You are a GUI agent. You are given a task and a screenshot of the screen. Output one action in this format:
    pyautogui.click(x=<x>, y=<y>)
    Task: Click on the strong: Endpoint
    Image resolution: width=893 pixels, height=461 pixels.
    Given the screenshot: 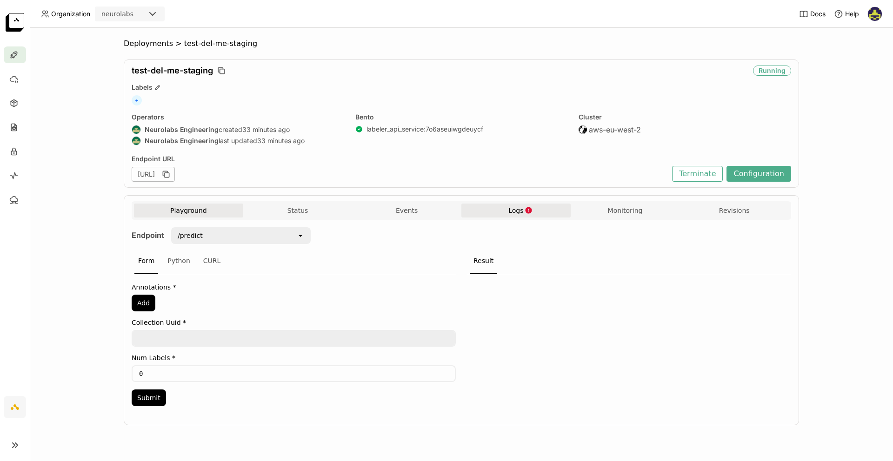 What is the action you would take?
    pyautogui.click(x=148, y=235)
    